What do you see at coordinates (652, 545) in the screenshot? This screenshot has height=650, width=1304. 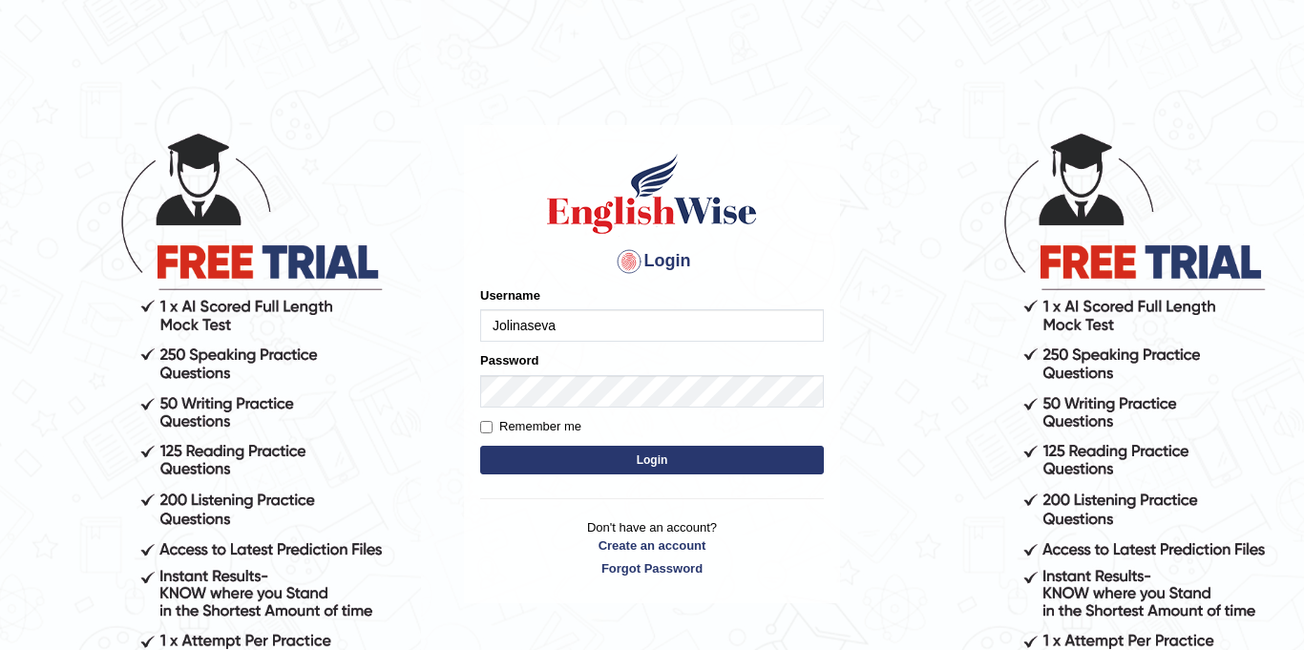 I see `a: Create an account` at bounding box center [652, 545].